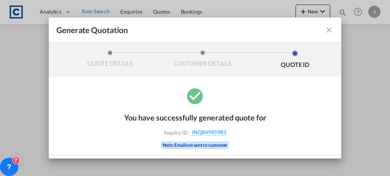 The width and height of the screenshot is (390, 176). What do you see at coordinates (195, 146) in the screenshot?
I see `div: Note: Email not sent to customer` at bounding box center [195, 146].